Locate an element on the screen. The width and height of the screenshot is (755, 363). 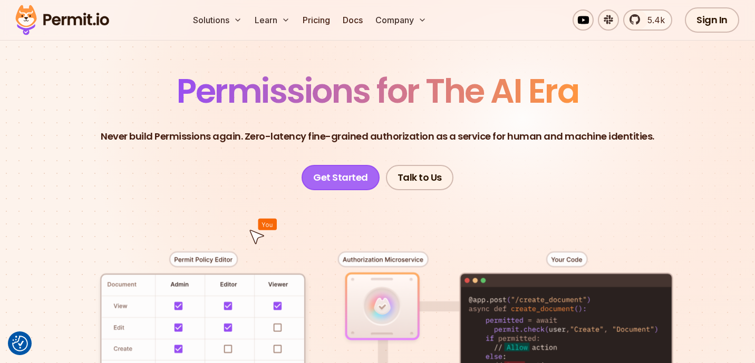
a: 5.4k is located at coordinates (647, 20).